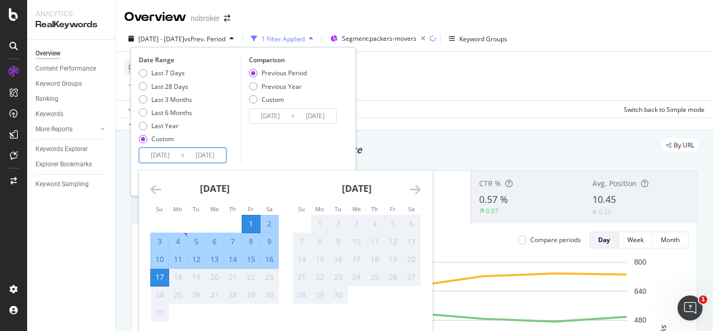  Describe the element at coordinates (178, 241) in the screenshot. I see `div: 4` at that location.